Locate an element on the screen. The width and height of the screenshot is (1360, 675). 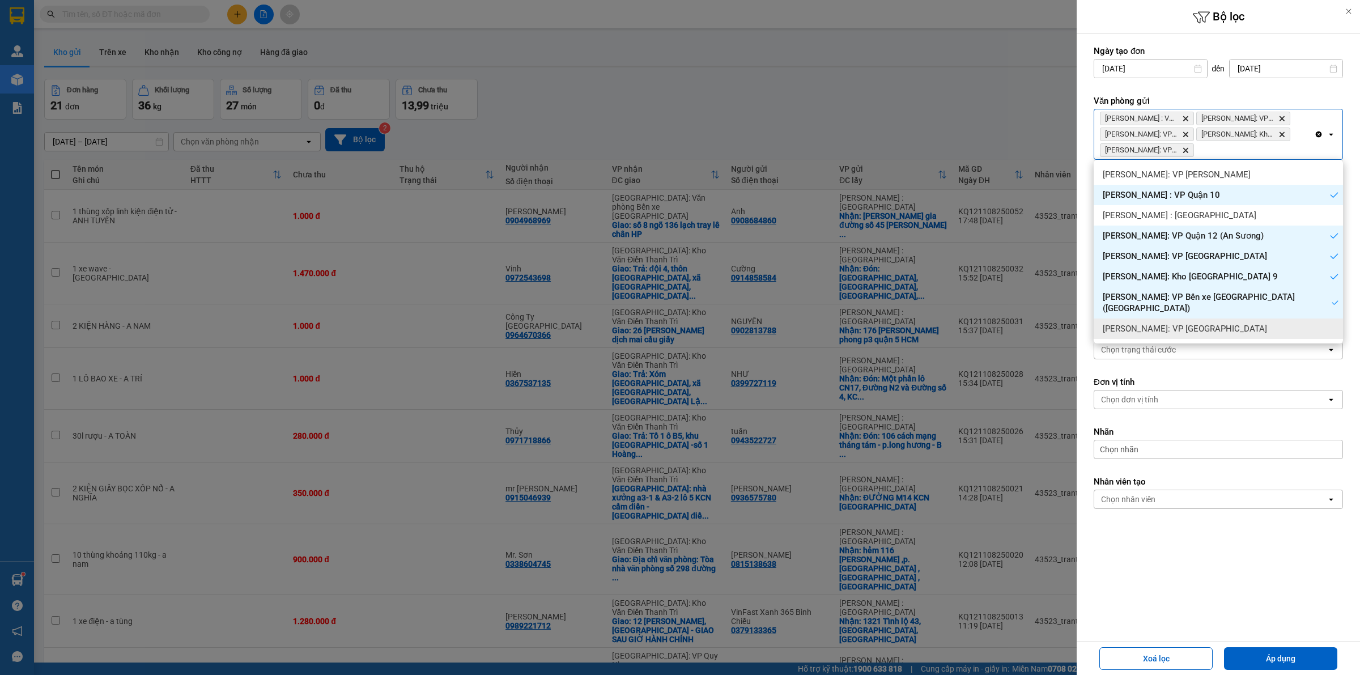
span: Hồ Chí Minh: VP Quận Tân Phú is located at coordinates (1141, 134).